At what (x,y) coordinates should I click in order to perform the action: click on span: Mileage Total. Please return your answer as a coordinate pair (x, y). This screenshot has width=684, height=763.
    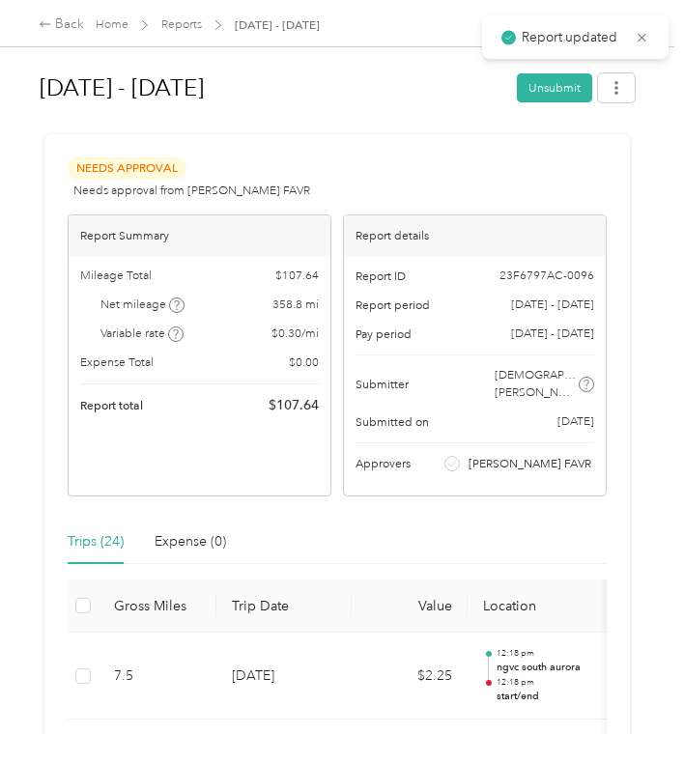
    Looking at the image, I should click on (116, 276).